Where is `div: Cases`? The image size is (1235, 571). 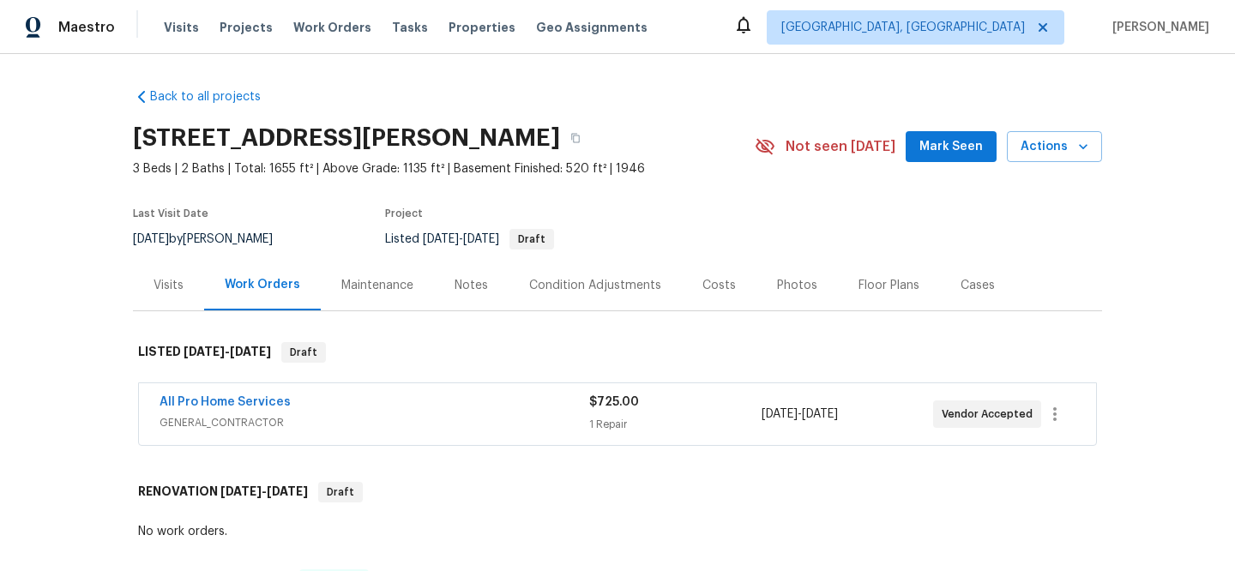 div: Cases is located at coordinates (978, 286).